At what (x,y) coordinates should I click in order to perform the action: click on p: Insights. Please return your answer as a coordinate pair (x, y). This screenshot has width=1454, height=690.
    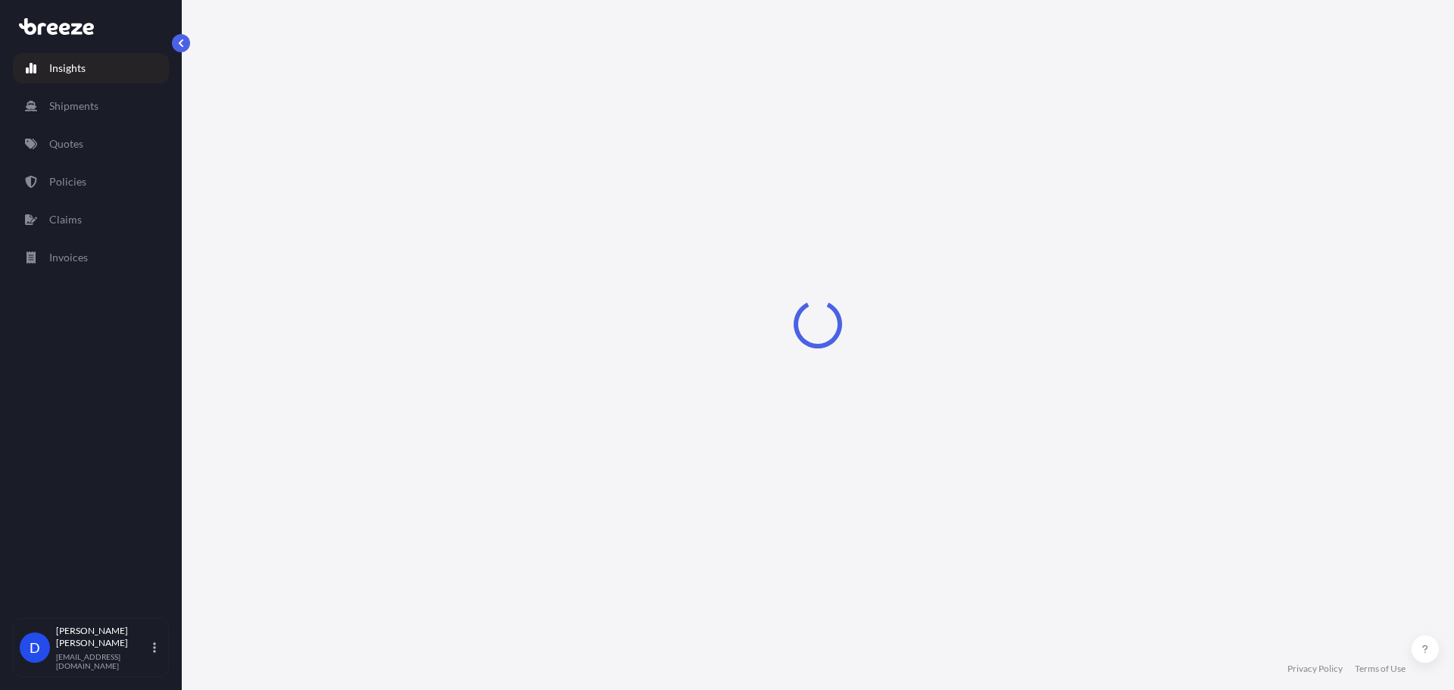
    Looking at the image, I should click on (67, 68).